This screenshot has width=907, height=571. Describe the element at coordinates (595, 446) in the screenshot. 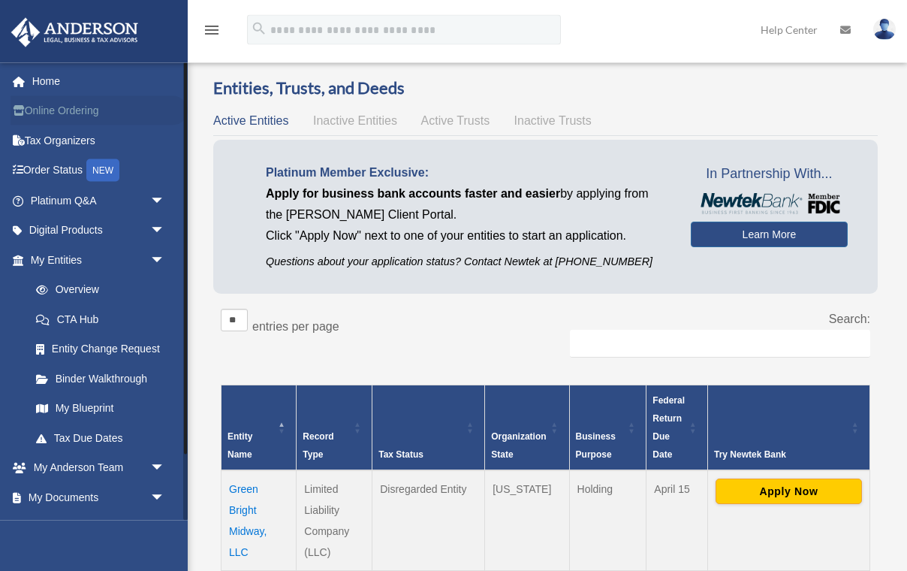

I see `span: Business Purpose` at that location.